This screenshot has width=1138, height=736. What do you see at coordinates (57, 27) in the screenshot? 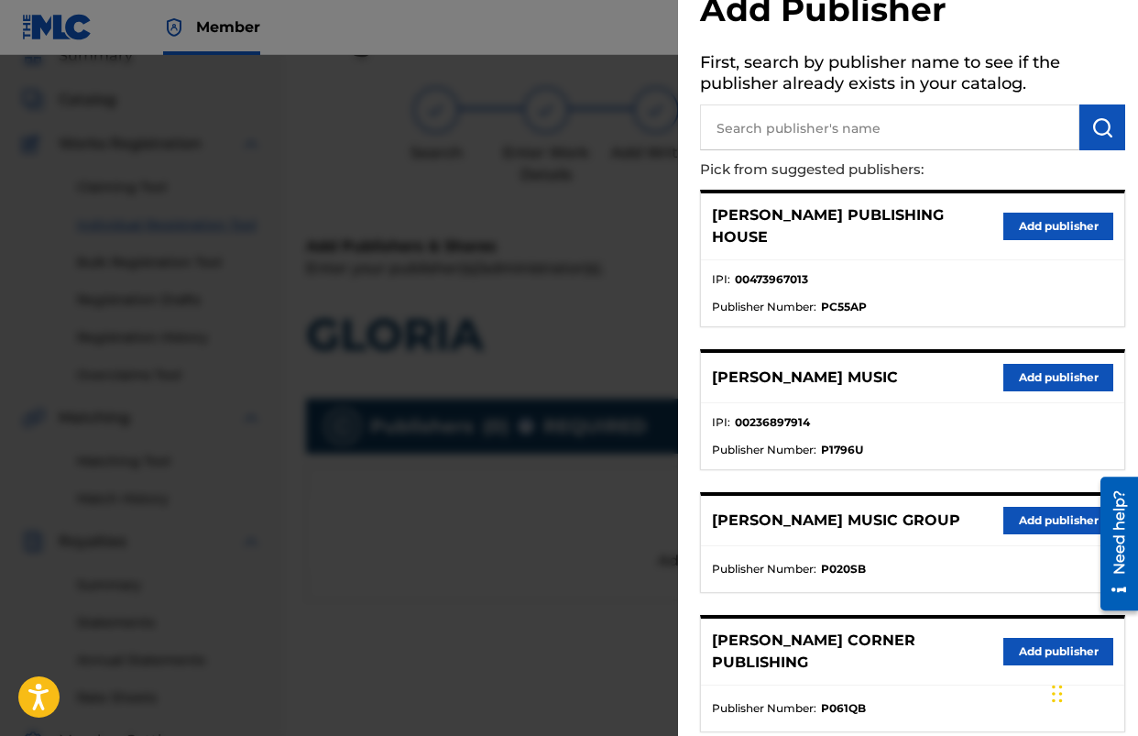
I see `img: MLC Logo` at bounding box center [57, 27].